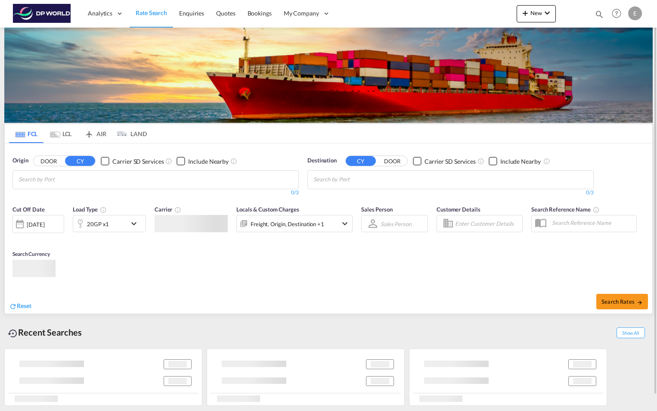 This screenshot has height=411, width=657. What do you see at coordinates (322, 161) in the screenshot?
I see `span: Destination` at bounding box center [322, 161].